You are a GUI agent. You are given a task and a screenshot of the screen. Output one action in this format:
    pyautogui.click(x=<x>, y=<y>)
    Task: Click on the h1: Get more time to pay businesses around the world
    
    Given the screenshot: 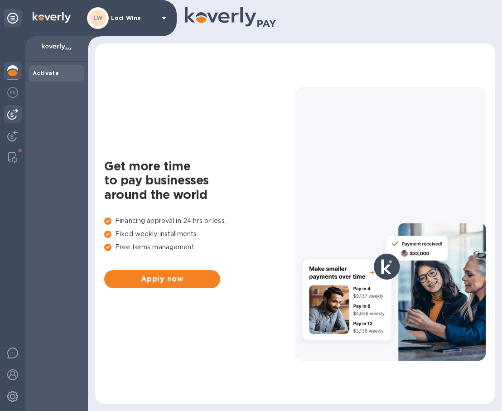 What is the action you would take?
    pyautogui.click(x=199, y=180)
    